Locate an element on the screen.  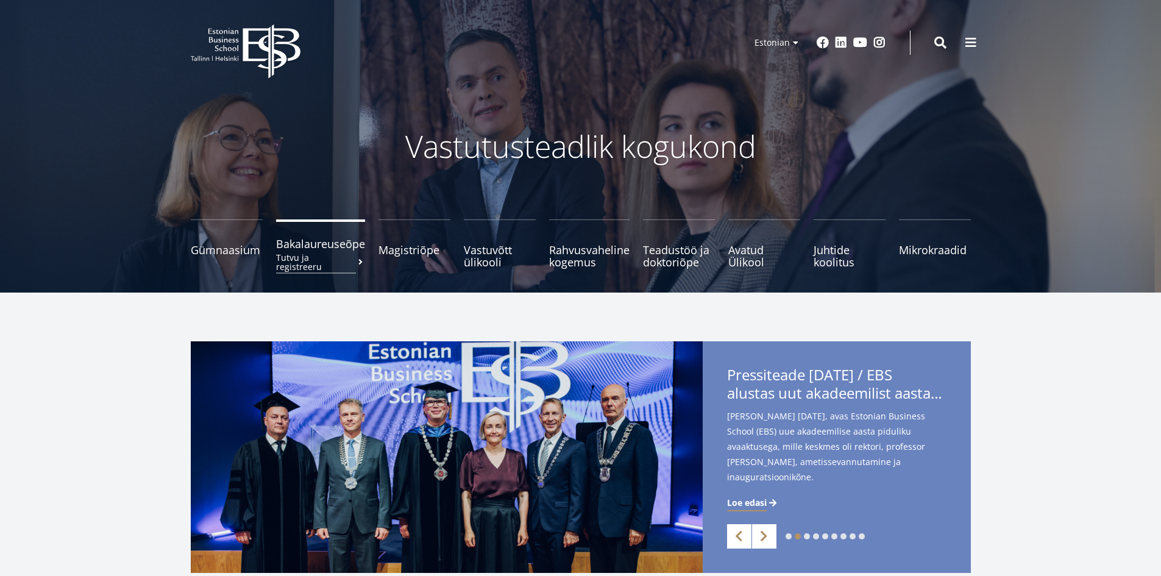
a: 1 is located at coordinates (789, 537).